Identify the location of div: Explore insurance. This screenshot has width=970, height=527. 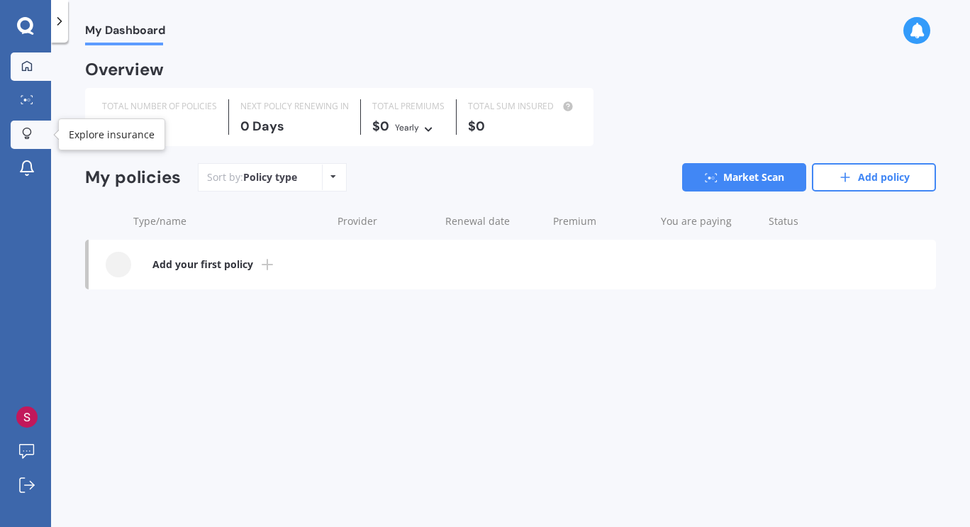
(111, 135).